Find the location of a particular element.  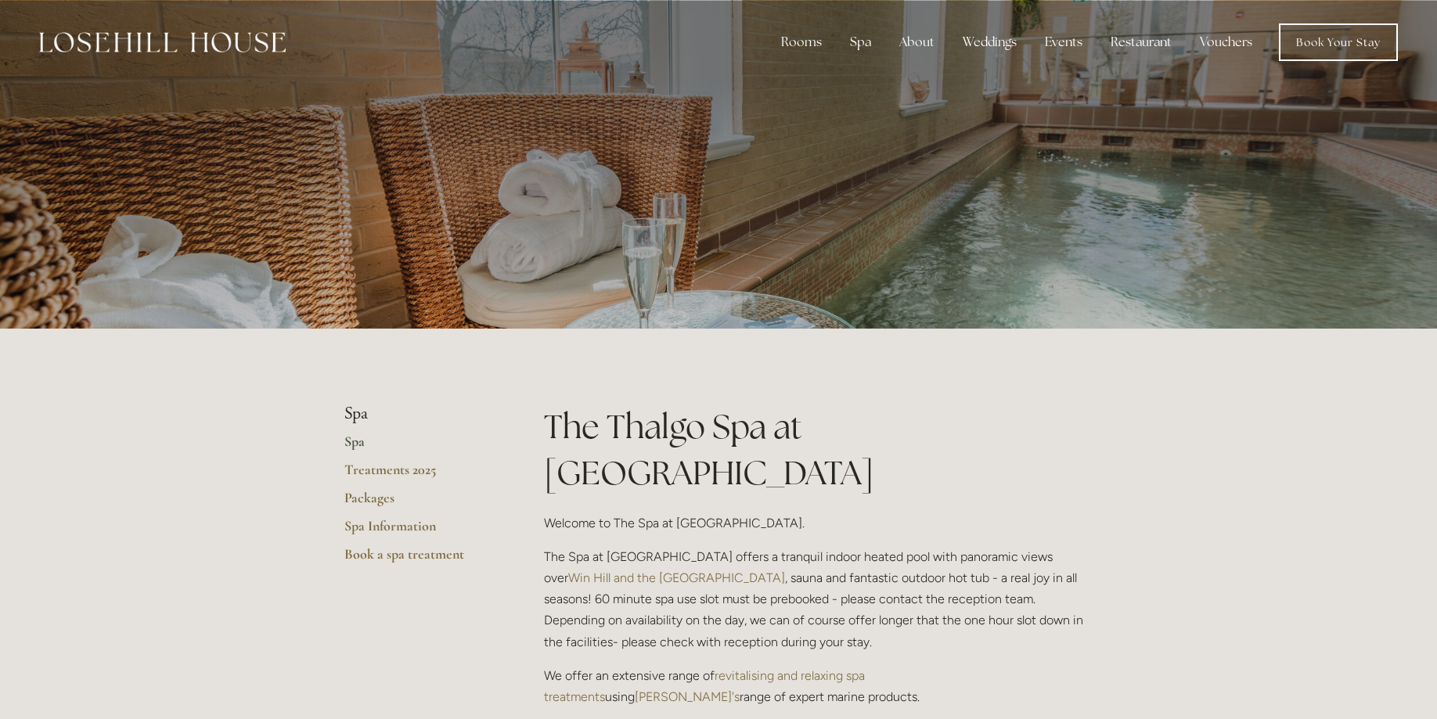

div: Restaurant is located at coordinates (1141, 42).